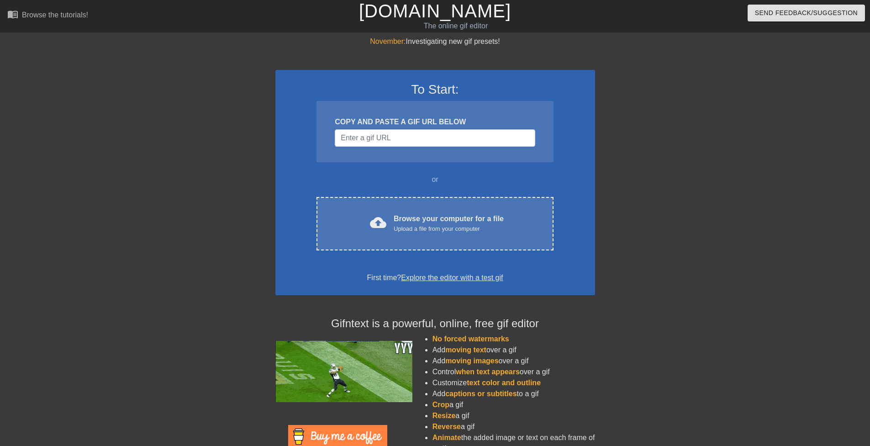 The image size is (870, 446). I want to click on a: Browse the tutorials!, so click(48, 16).